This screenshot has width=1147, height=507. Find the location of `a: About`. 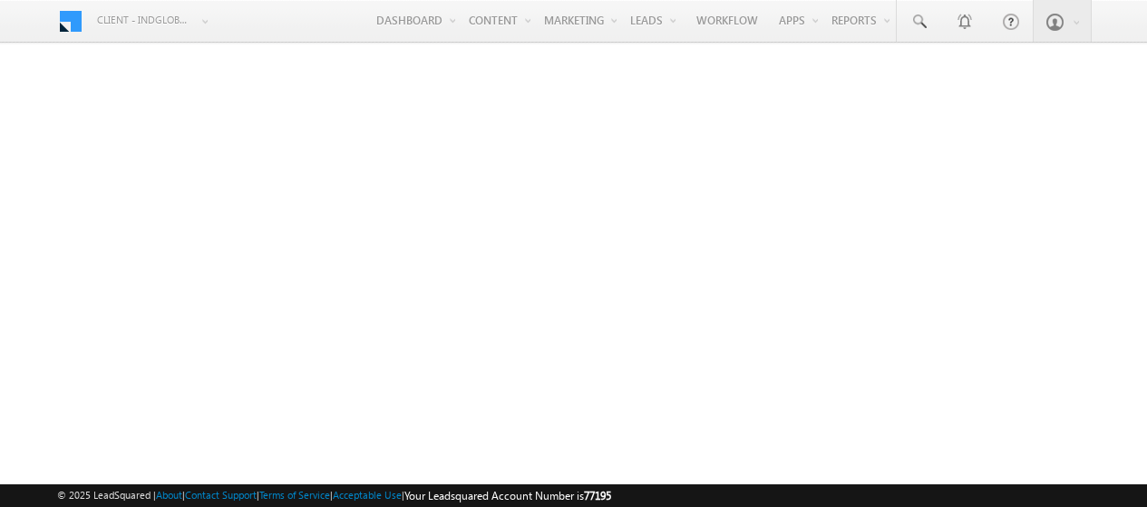

a: About is located at coordinates (169, 494).